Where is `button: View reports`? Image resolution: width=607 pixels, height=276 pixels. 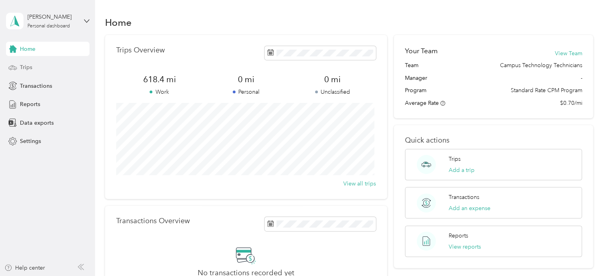
button: View reports is located at coordinates (464, 247).